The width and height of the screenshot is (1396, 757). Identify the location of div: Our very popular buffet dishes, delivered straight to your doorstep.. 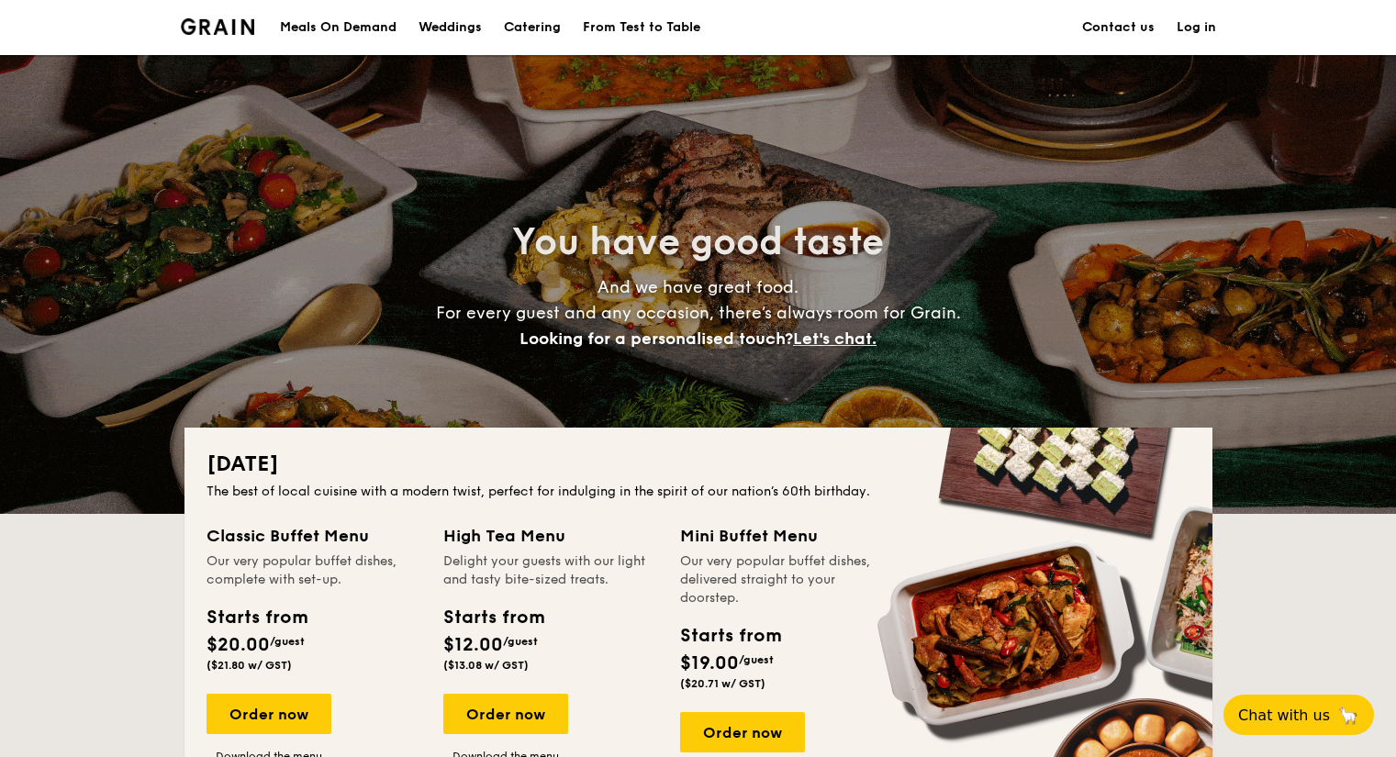
(787, 580).